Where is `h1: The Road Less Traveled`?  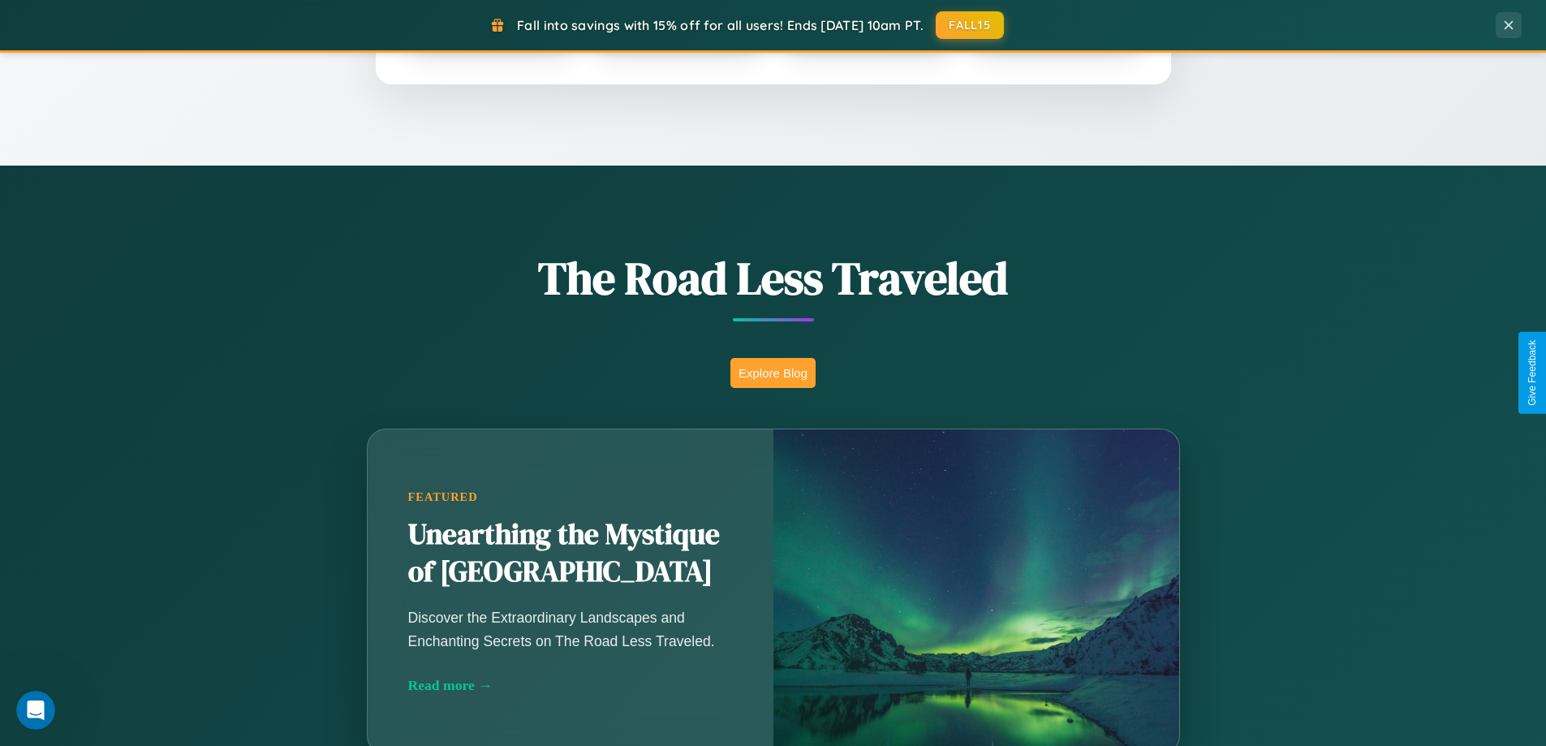
h1: The Road Less Traveled is located at coordinates (773, 278).